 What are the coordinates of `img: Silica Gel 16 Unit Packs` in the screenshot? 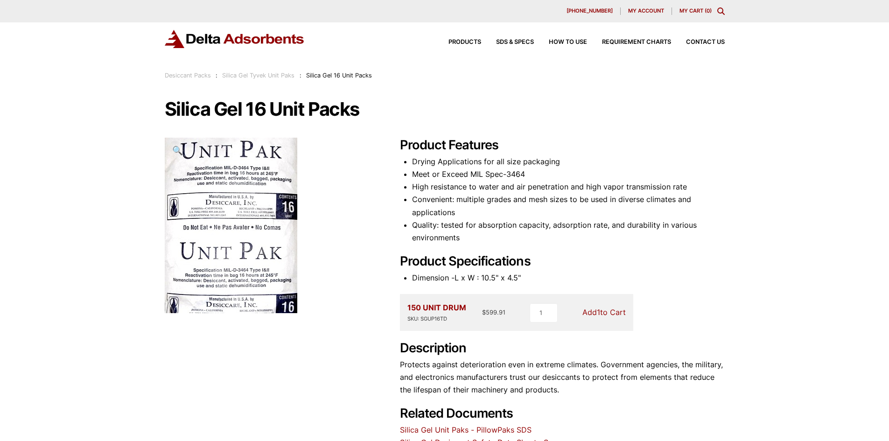 It's located at (231, 225).